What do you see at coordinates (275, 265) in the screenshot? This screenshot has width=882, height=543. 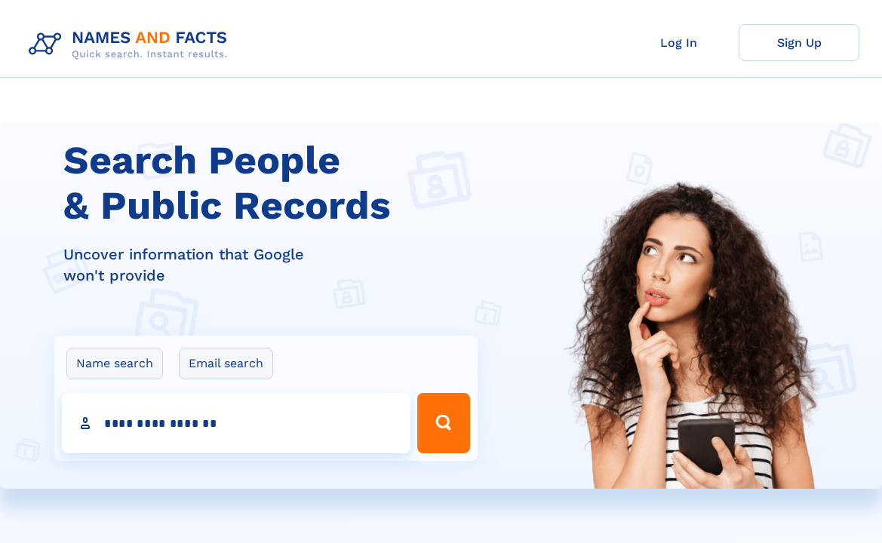 I see `div: Uncover information that Google won't provide` at bounding box center [275, 265].